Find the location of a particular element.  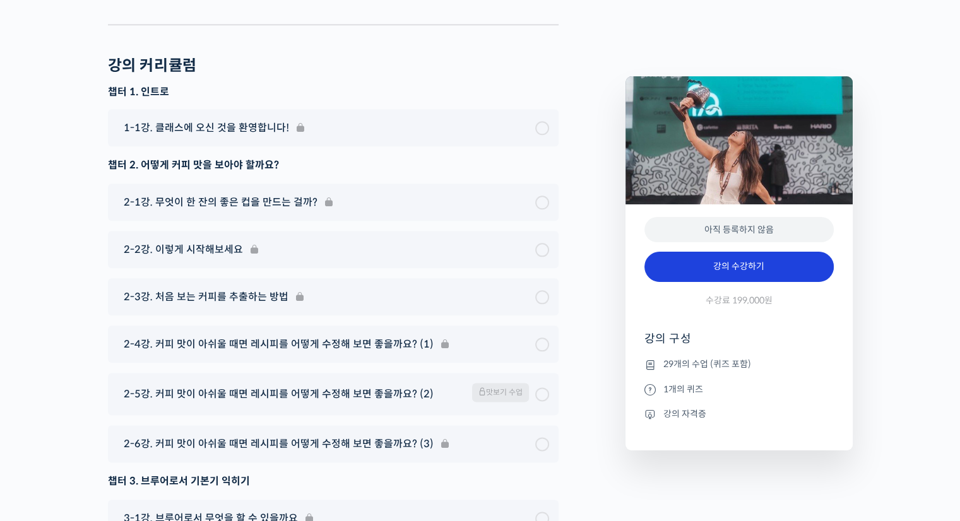

div: 아직 등록하지 않음 is located at coordinates (739, 230).